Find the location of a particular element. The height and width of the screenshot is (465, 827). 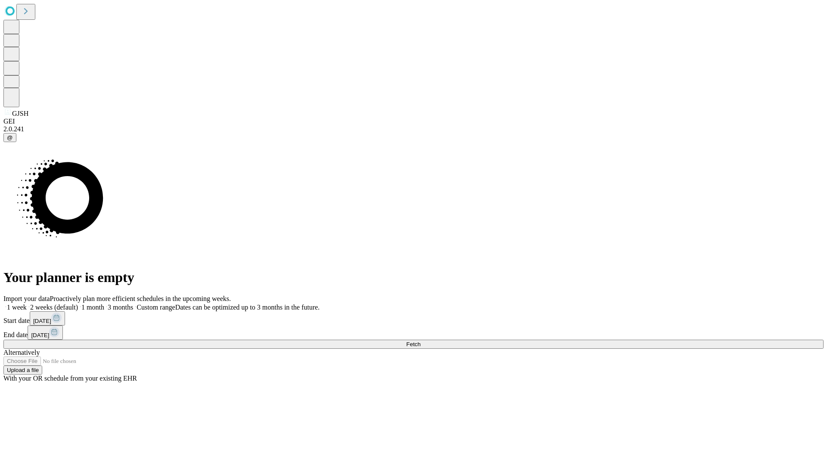

span: 1 week is located at coordinates (17, 307).